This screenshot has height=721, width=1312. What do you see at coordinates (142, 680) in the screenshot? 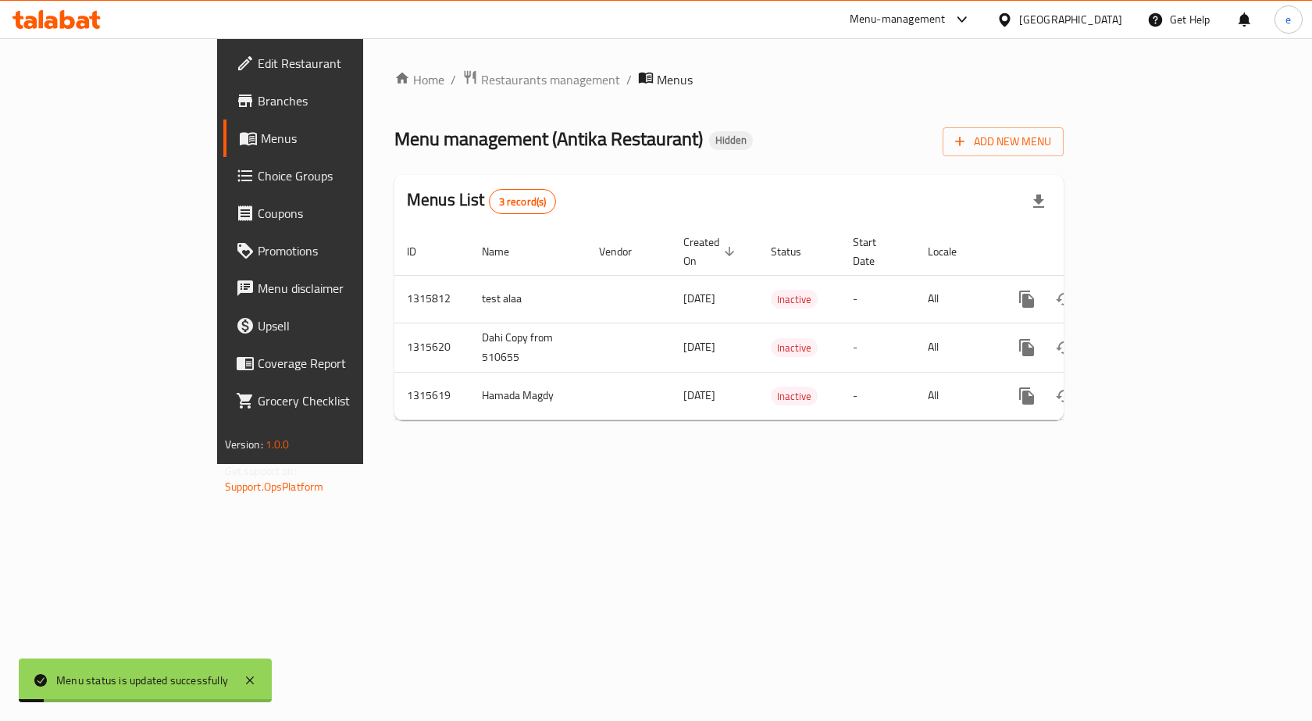
I see `div: Menu status is updated successfully` at bounding box center [142, 680].